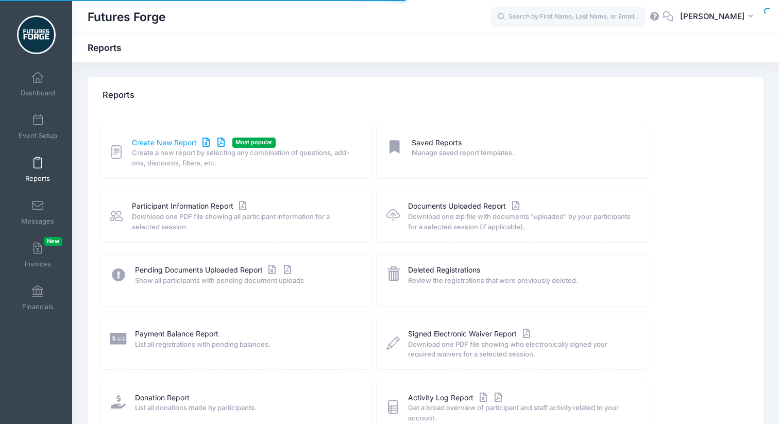 The height and width of the screenshot is (424, 779). Describe the element at coordinates (254, 142) in the screenshot. I see `span: Most popular` at that location.